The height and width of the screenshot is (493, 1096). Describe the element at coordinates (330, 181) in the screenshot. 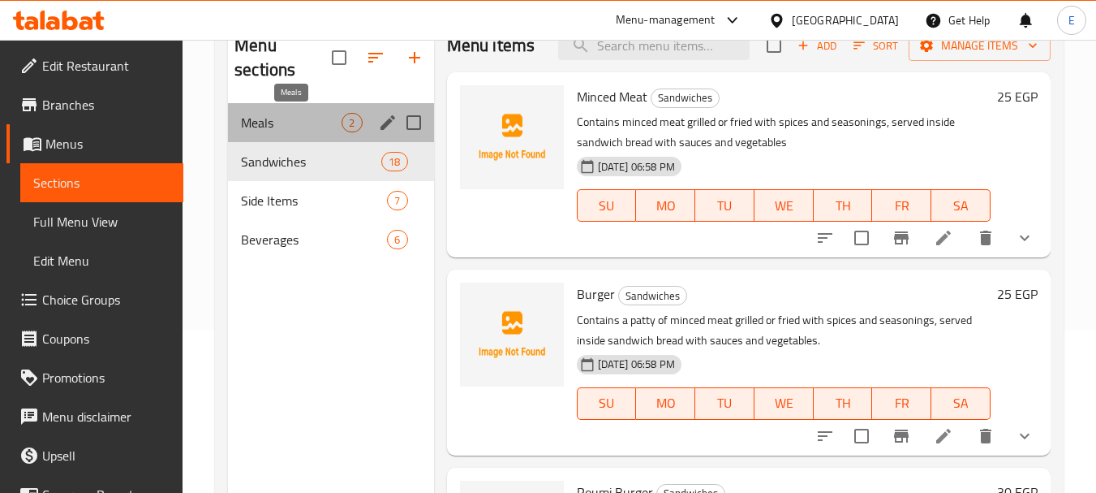

I see `nav: Menu sections` at that location.